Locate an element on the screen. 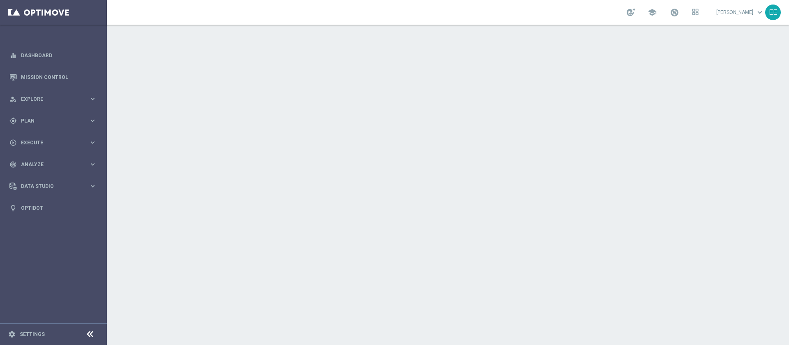 The height and width of the screenshot is (345, 789). div: track_changes Analyze keyboard_arrow_right is located at coordinates (53, 164).